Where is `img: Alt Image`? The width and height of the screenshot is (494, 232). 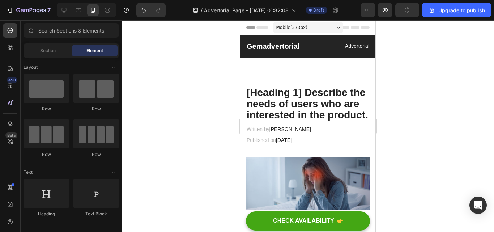
img: Alt Image is located at coordinates (67, 171).